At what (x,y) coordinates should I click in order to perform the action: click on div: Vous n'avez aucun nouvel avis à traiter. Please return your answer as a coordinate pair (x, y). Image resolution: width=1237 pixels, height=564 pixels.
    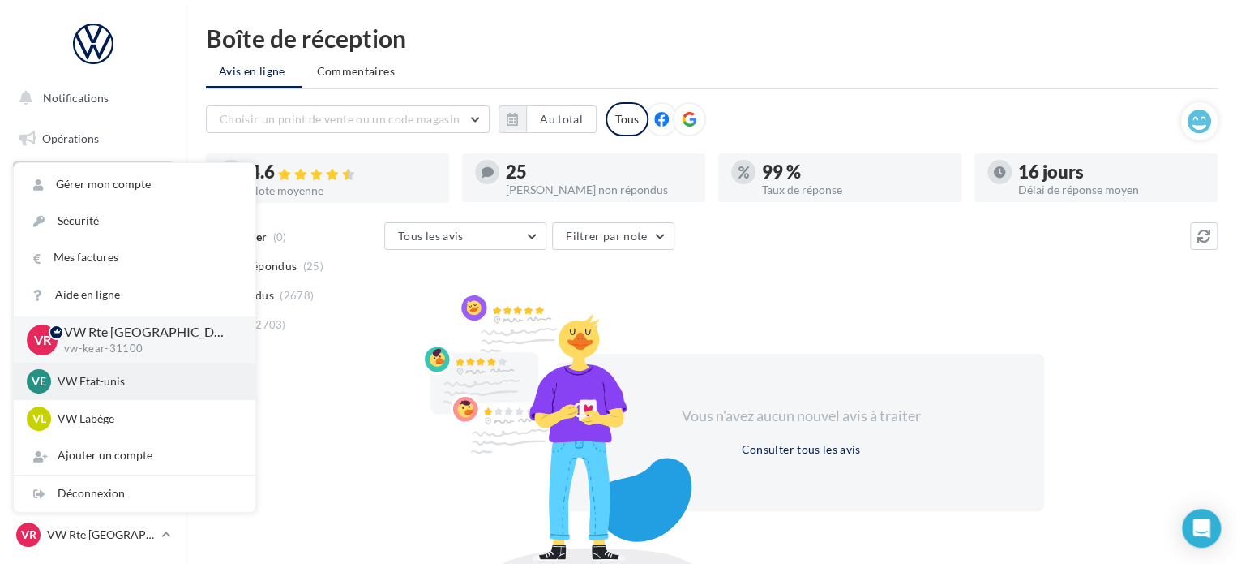
    Looking at the image, I should click on (801, 416).